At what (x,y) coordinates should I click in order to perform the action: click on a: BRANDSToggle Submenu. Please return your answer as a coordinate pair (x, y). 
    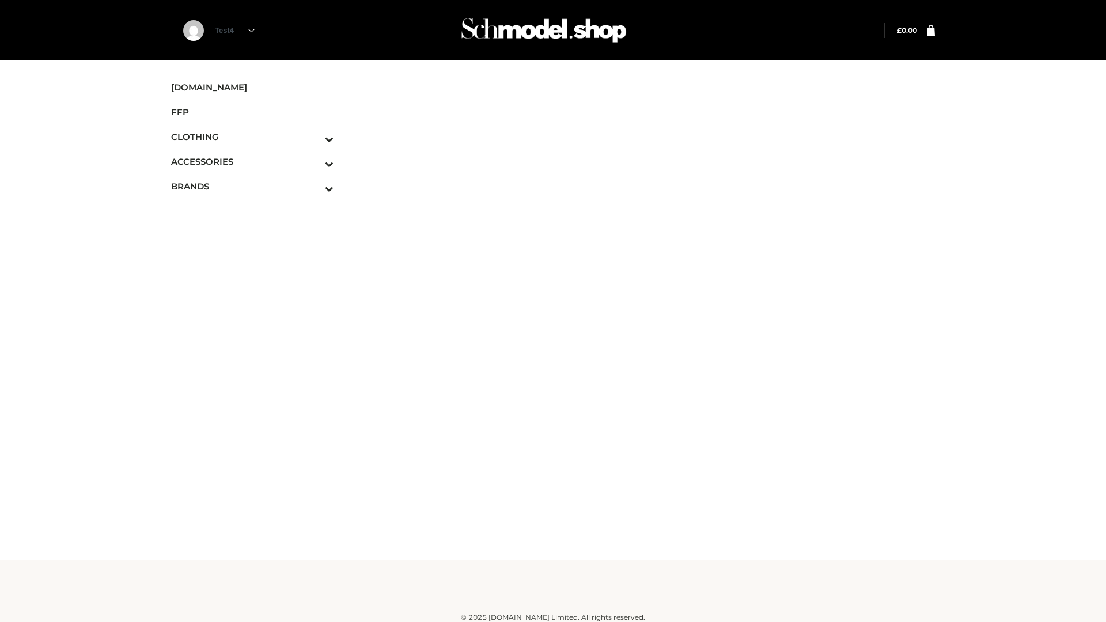
    Looking at the image, I should click on (252, 186).